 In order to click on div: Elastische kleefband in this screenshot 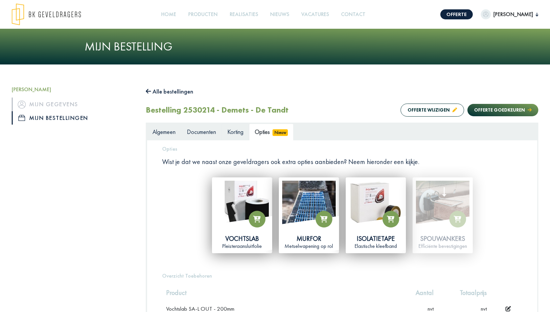, I will do `click(376, 247)`.